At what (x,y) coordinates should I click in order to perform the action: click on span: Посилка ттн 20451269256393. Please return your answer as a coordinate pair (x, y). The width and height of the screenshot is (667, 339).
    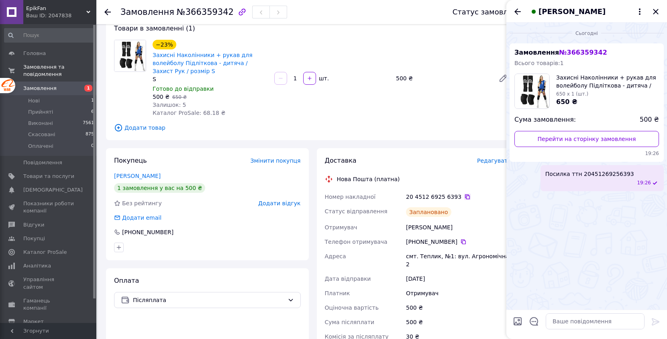
    Looking at the image, I should click on (589, 174).